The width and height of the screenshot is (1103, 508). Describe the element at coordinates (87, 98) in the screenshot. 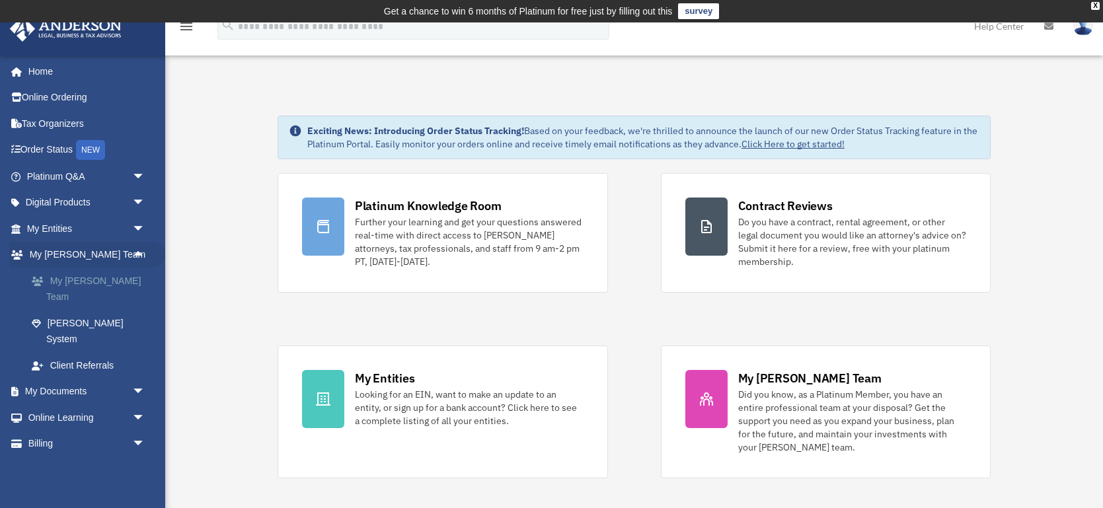

I see `a: Online Ordering` at that location.